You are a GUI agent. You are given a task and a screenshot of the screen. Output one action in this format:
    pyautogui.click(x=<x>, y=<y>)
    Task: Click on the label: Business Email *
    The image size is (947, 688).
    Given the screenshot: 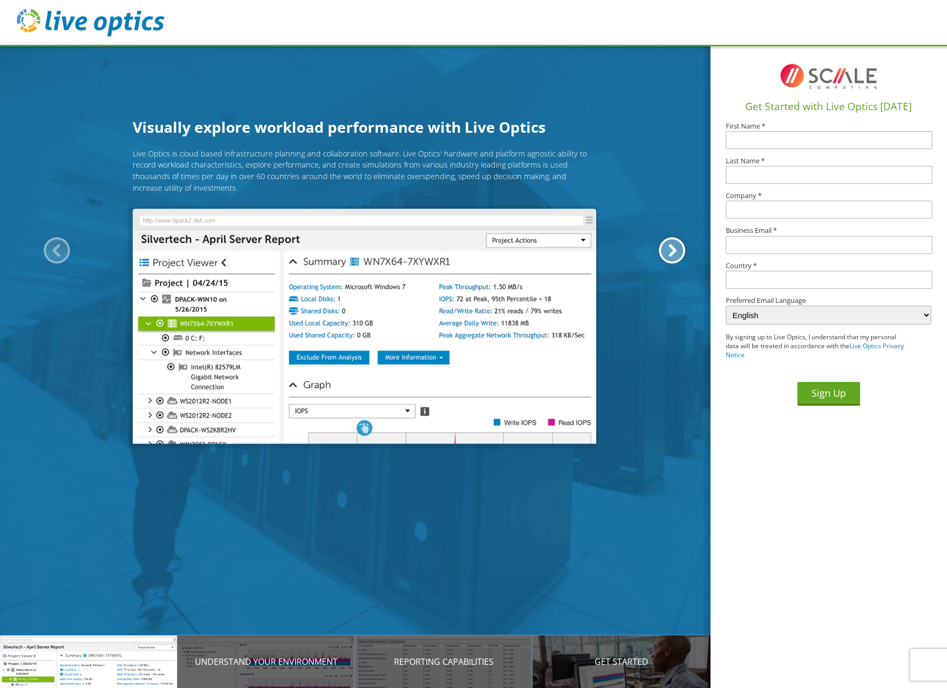 What is the action you would take?
    pyautogui.click(x=829, y=230)
    